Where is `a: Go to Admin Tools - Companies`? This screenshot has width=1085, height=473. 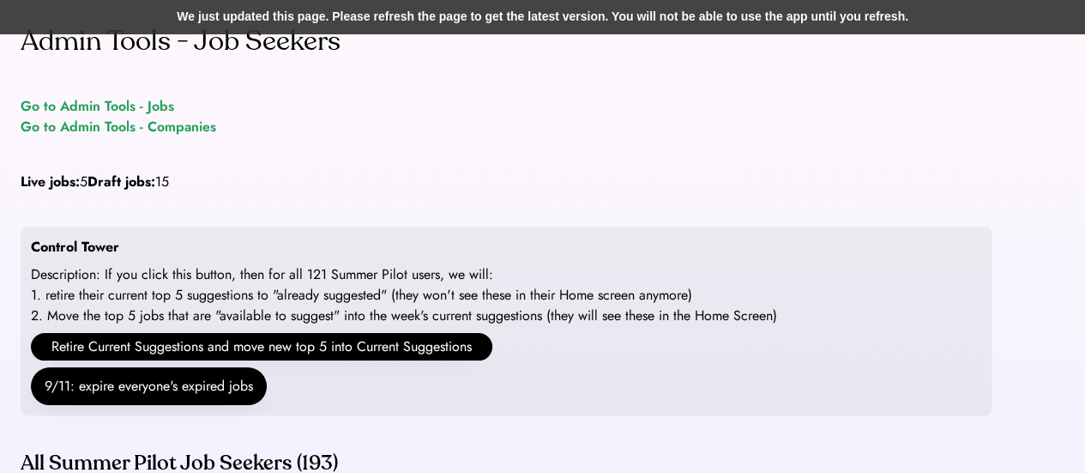
a: Go to Admin Tools - Companies is located at coordinates (118, 127).